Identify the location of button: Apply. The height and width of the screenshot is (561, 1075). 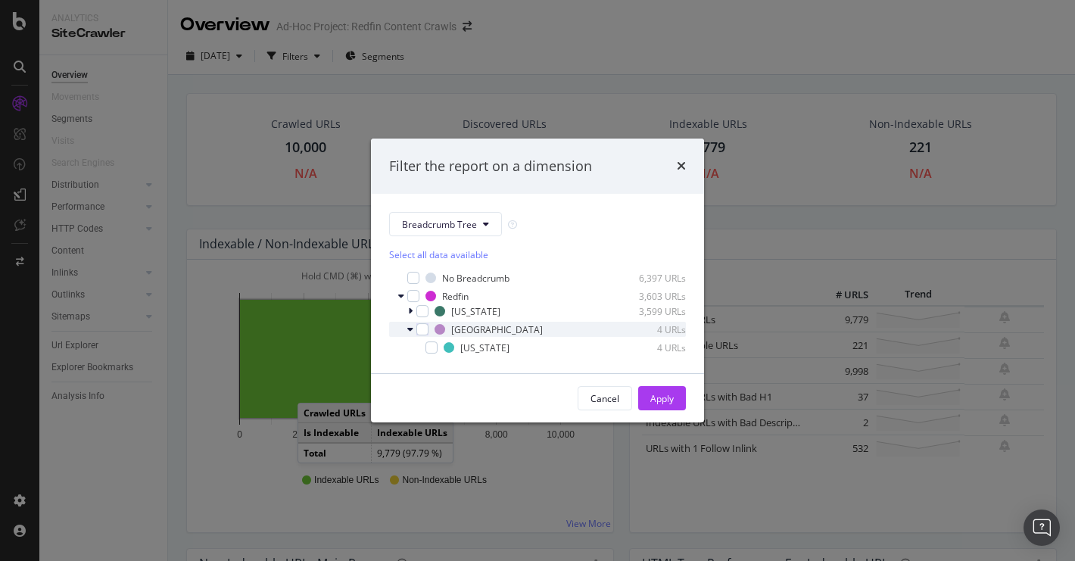
(662, 398).